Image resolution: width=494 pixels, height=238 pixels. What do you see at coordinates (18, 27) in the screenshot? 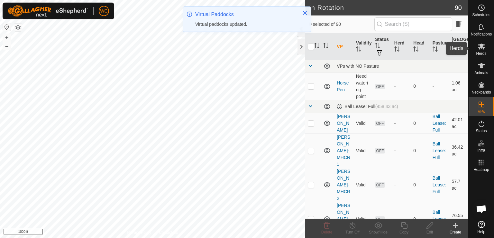
I see `button: Map Layers` at bounding box center [18, 27].